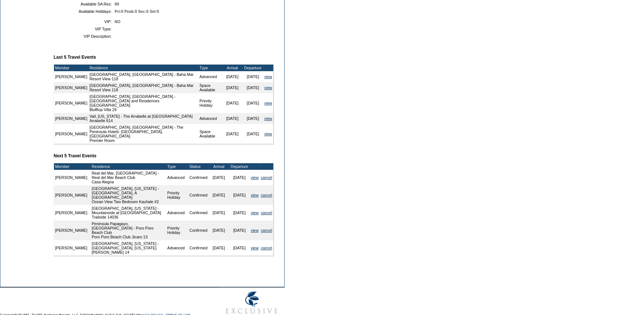 Image resolution: width=636 pixels, height=315 pixels. What do you see at coordinates (117, 4) in the screenshot?
I see `span: 99` at bounding box center [117, 4].